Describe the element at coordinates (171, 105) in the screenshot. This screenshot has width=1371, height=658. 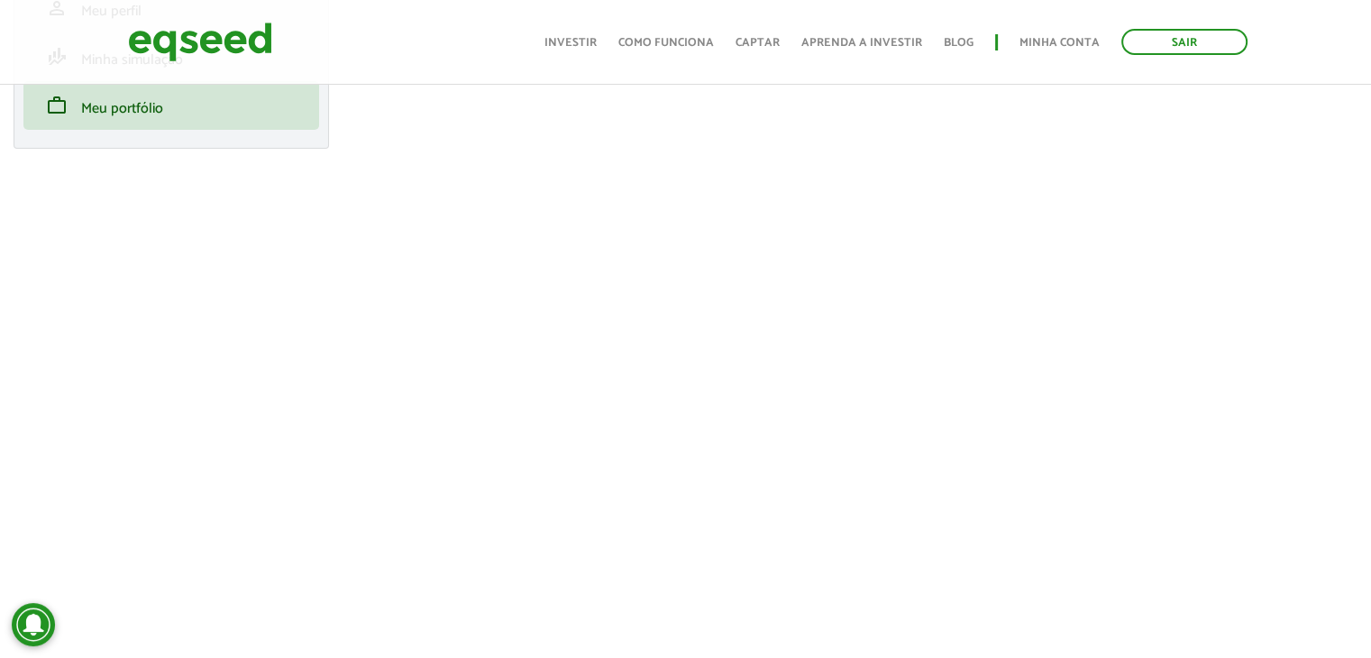
I see `li: Meu portfólio` at that location.